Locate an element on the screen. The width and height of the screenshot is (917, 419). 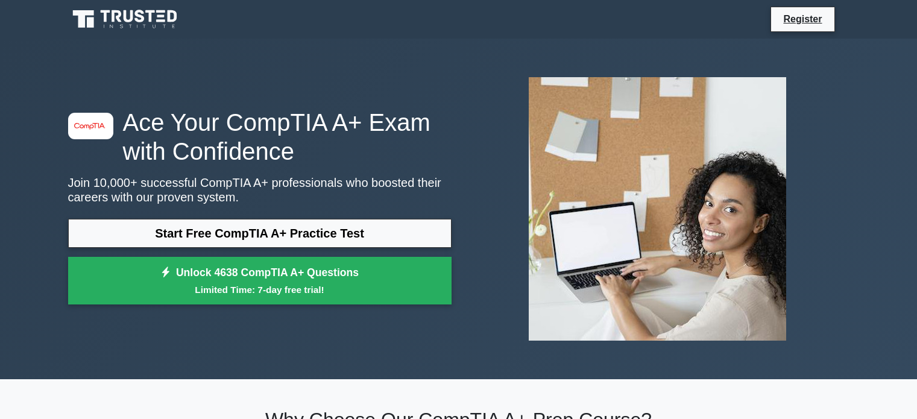
p: Join 10,000+ successful CompTIA A+ professionals who boosted their careers with our proven system. is located at coordinates (260, 190).